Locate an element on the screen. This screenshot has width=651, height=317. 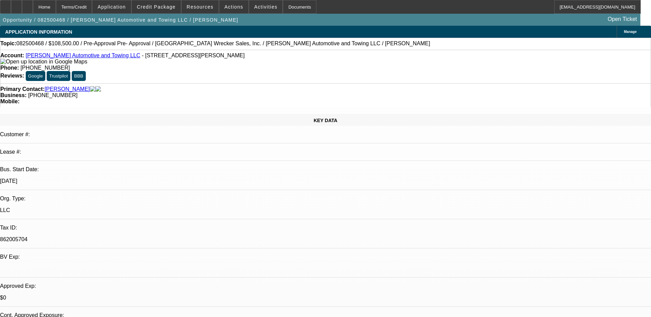
strong: Topic: is located at coordinates (8, 44).